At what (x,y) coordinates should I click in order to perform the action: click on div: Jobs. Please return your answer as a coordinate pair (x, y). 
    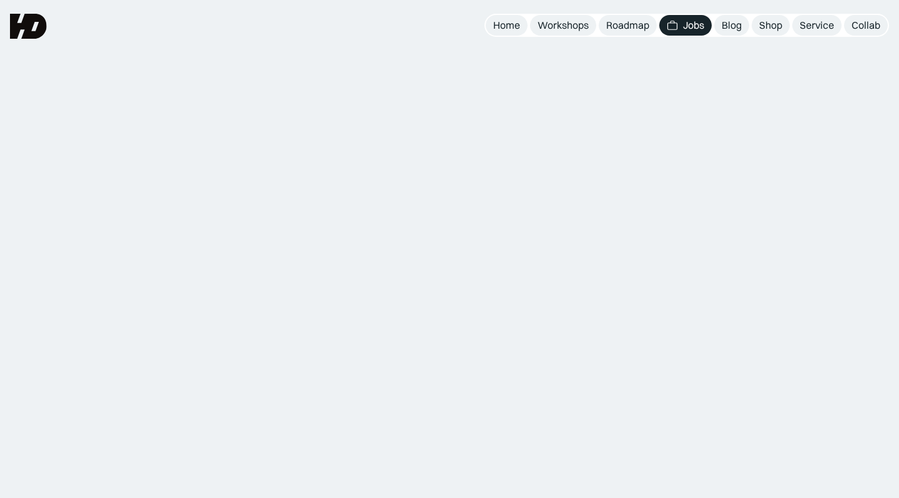
    Looking at the image, I should click on (694, 25).